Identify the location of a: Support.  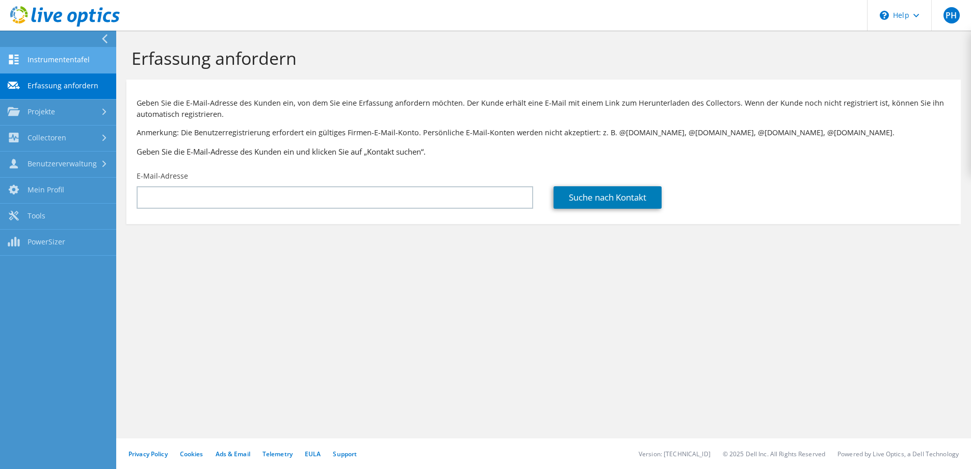
(345, 453).